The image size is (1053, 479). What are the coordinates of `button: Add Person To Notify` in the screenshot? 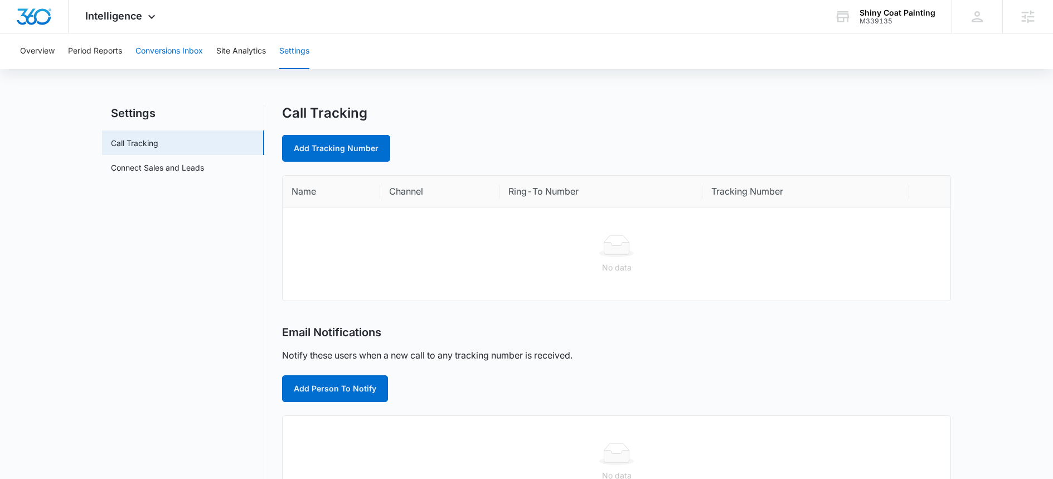 It's located at (335, 389).